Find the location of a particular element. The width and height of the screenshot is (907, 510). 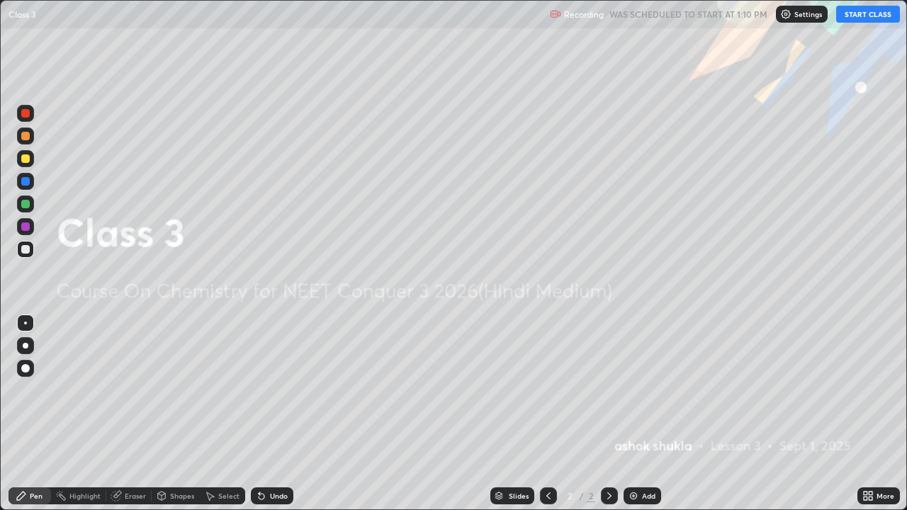

div: Select is located at coordinates (229, 496).